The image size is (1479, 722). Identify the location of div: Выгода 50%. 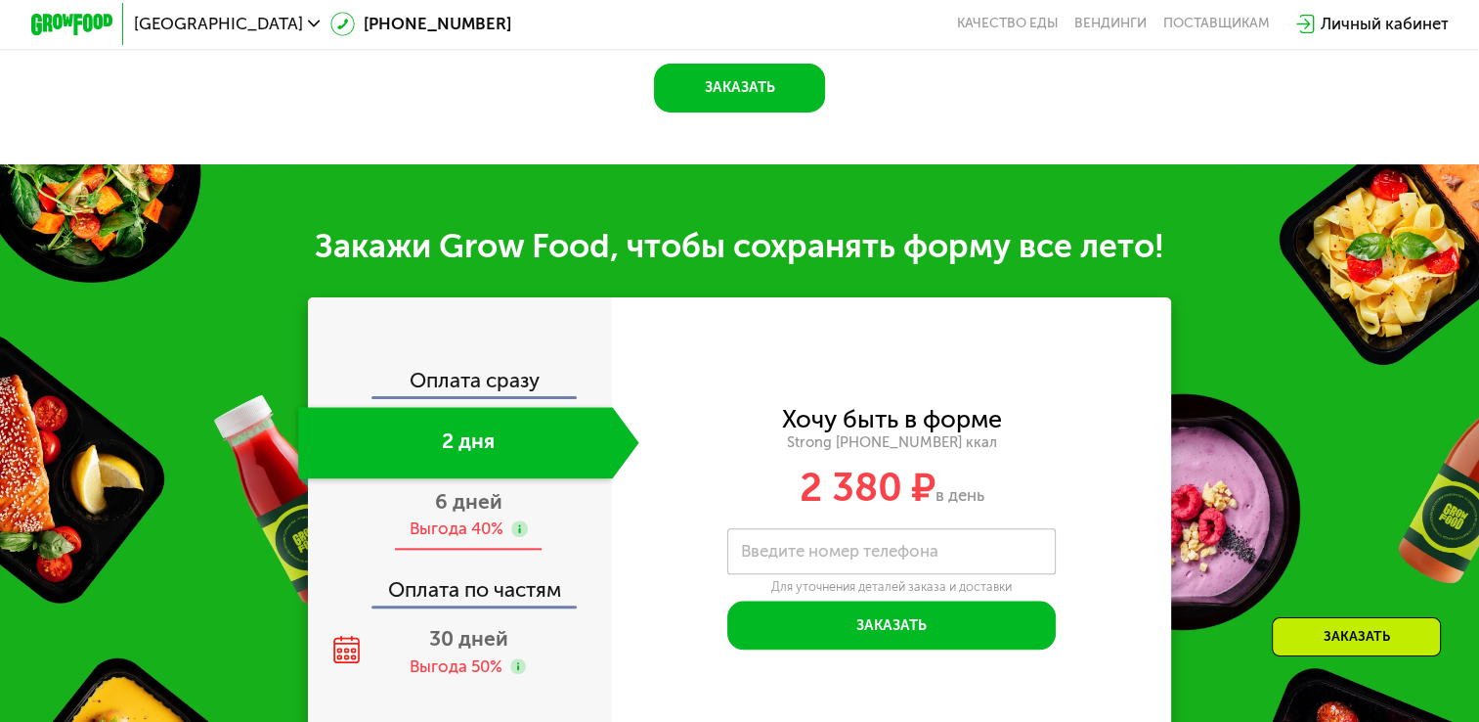
(456, 666).